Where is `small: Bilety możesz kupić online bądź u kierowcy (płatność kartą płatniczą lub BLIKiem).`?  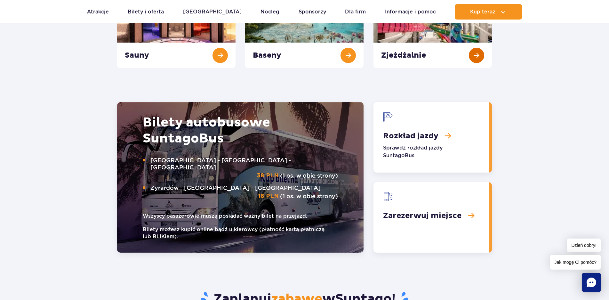
small: Bilety możesz kupić online bądź u kierowcy (płatność kartą płatniczą lub BLIKiem). is located at coordinates (240, 233).